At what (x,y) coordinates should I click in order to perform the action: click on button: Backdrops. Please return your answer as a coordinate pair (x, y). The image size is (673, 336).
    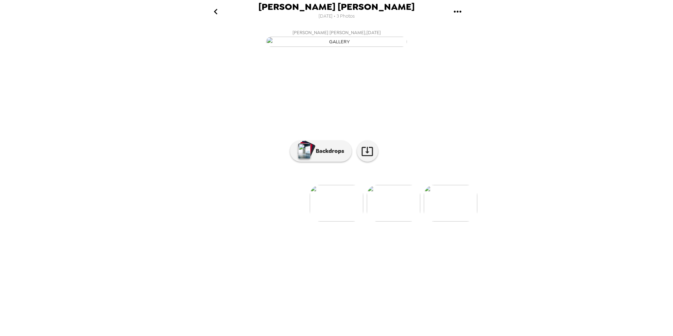
    Looking at the image, I should click on (321, 151).